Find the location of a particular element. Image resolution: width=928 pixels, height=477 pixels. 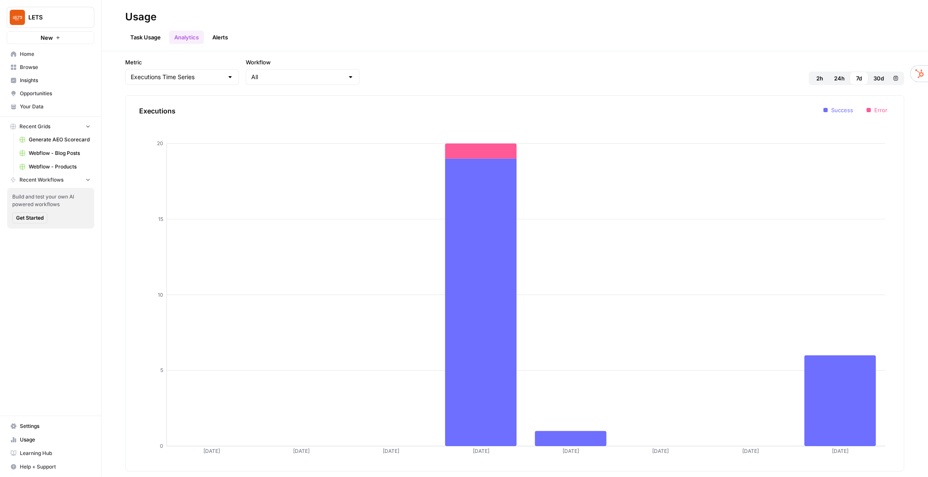

a: Task Usage is located at coordinates (146, 37).